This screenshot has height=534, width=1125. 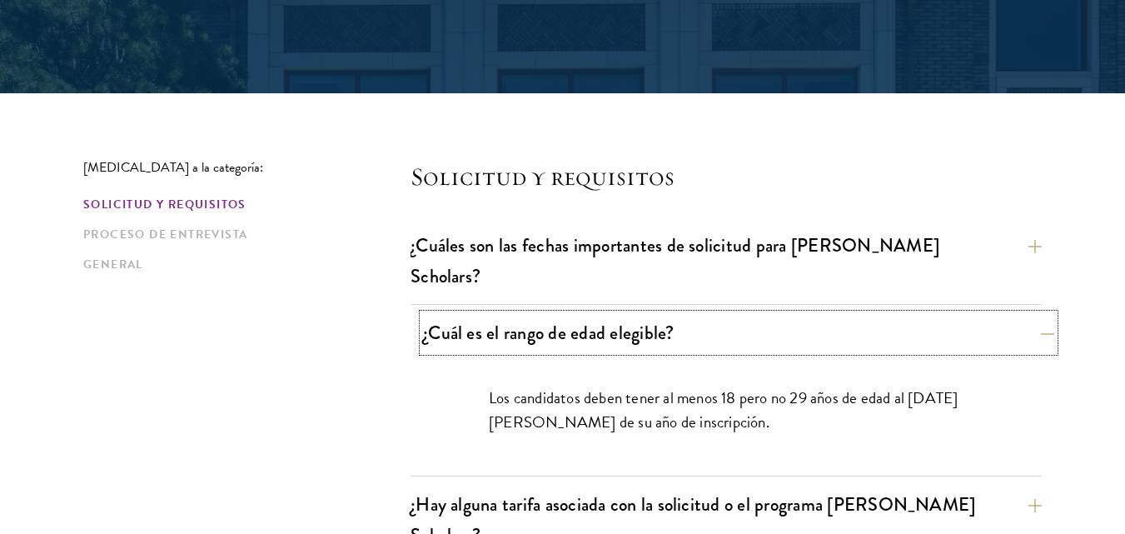 What do you see at coordinates (739, 332) in the screenshot?
I see `button: ¿Cuál es el rango de edad elegible?` at bounding box center [739, 332].